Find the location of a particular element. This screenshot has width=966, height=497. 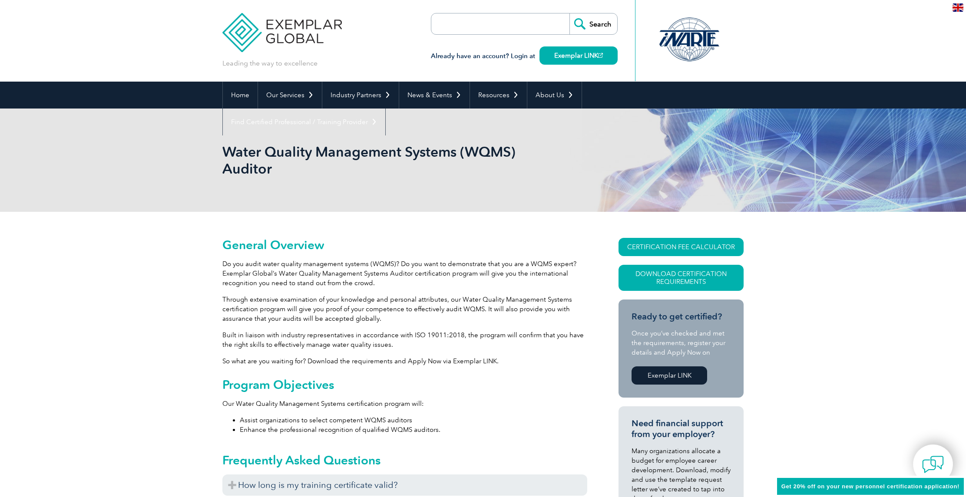

a: CERTIFICATION FEE CALCULATOR is located at coordinates (681, 247).